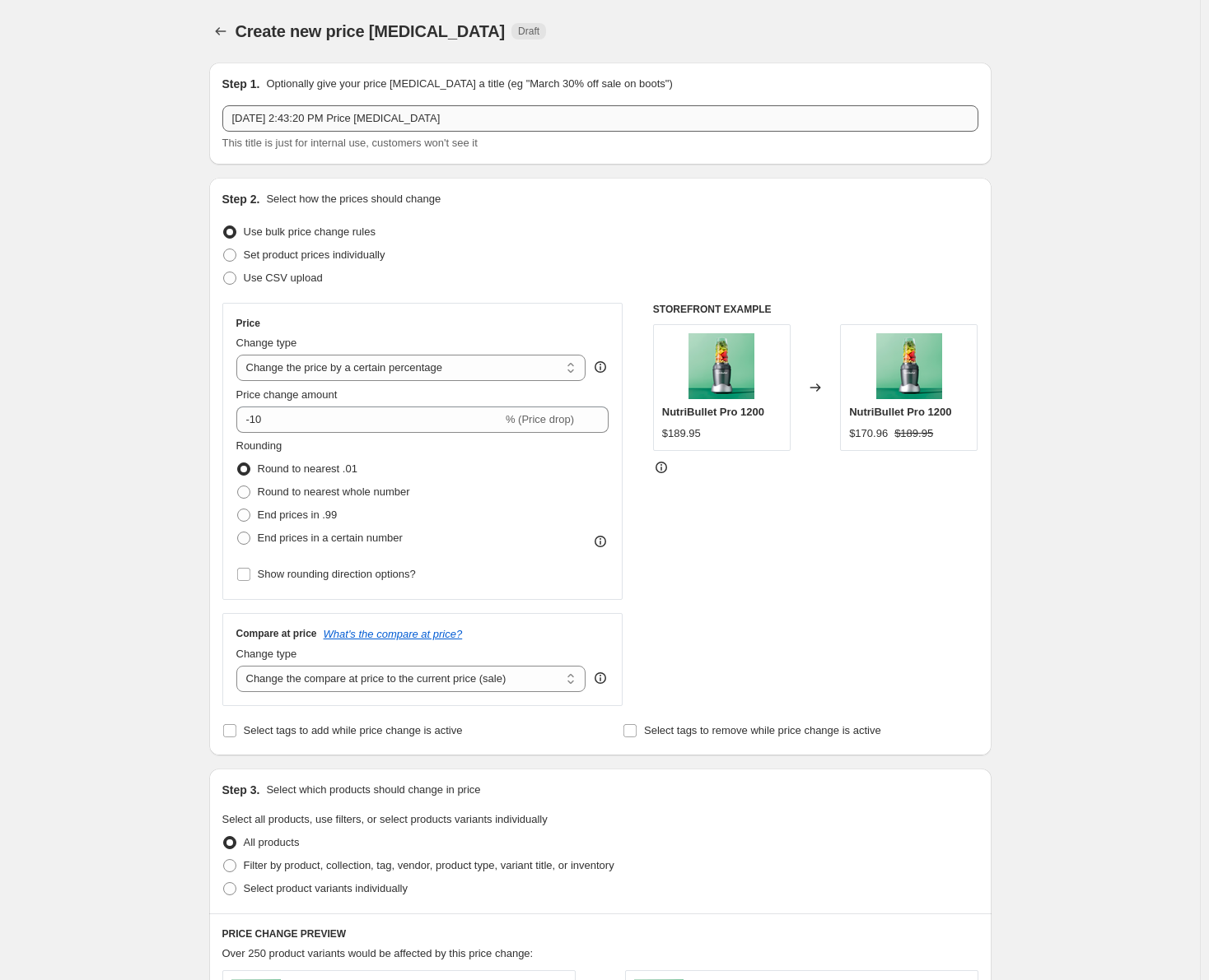 This screenshot has height=980, width=1209. Describe the element at coordinates (353, 730) in the screenshot. I see `span: Select tags to add while price change is active` at that location.